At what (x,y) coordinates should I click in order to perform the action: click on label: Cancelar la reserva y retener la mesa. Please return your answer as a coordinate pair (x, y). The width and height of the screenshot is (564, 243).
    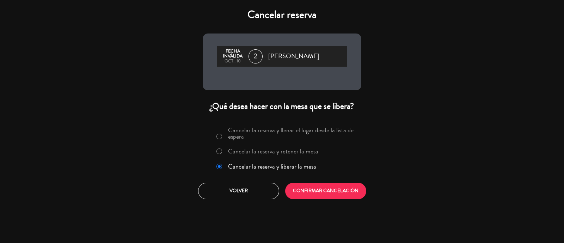
    Looking at the image, I should click on (273, 151).